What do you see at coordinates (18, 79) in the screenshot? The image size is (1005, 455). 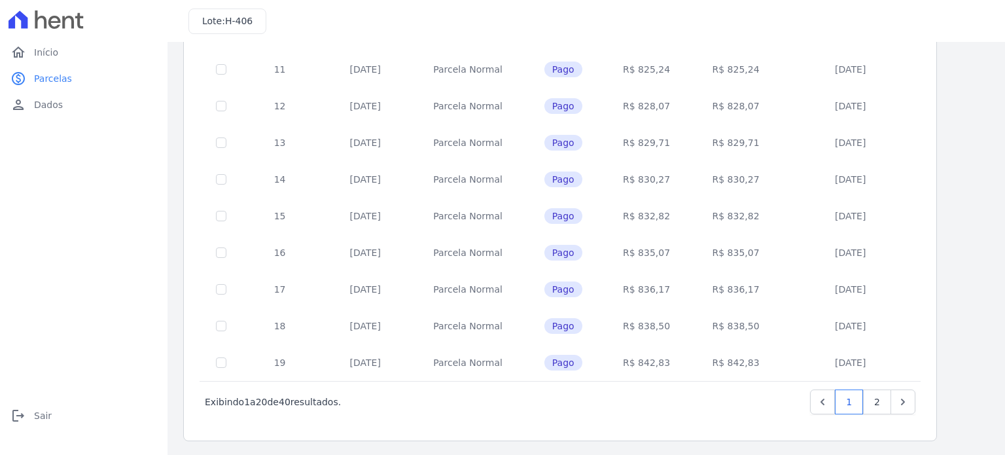 I see `i: paid` at bounding box center [18, 79].